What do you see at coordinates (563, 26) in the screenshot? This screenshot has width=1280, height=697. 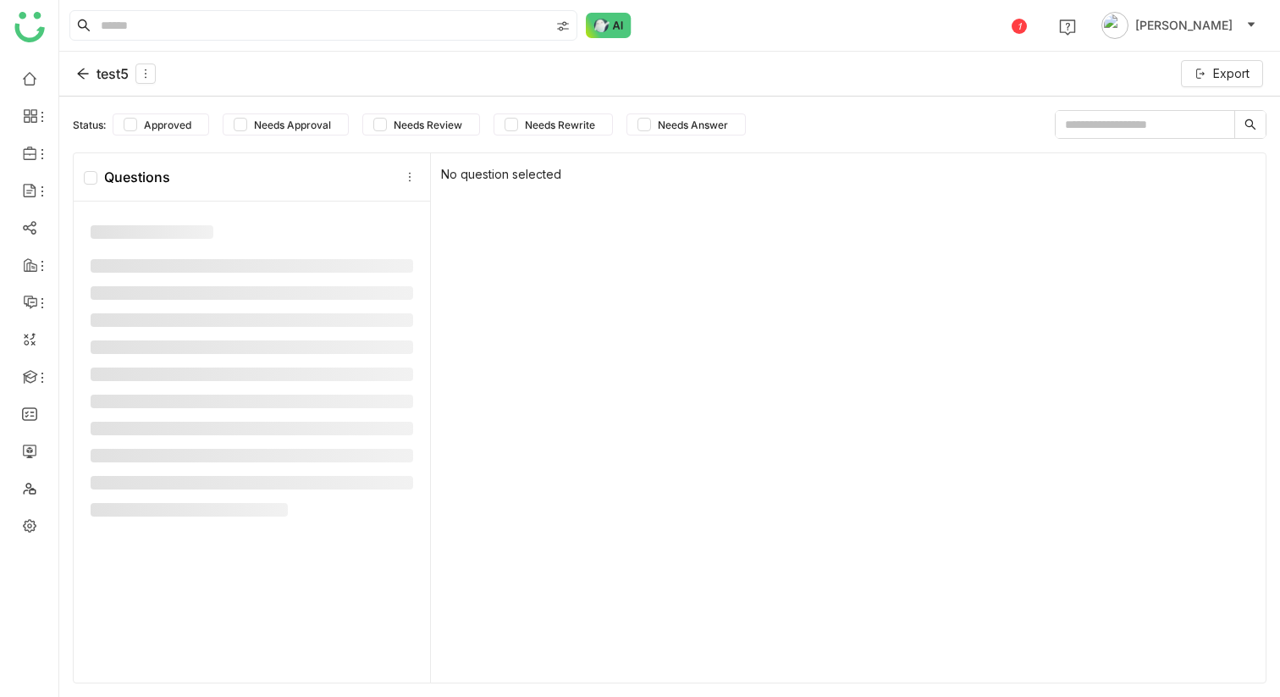 I see `img: search-type.svg` at bounding box center [563, 26].